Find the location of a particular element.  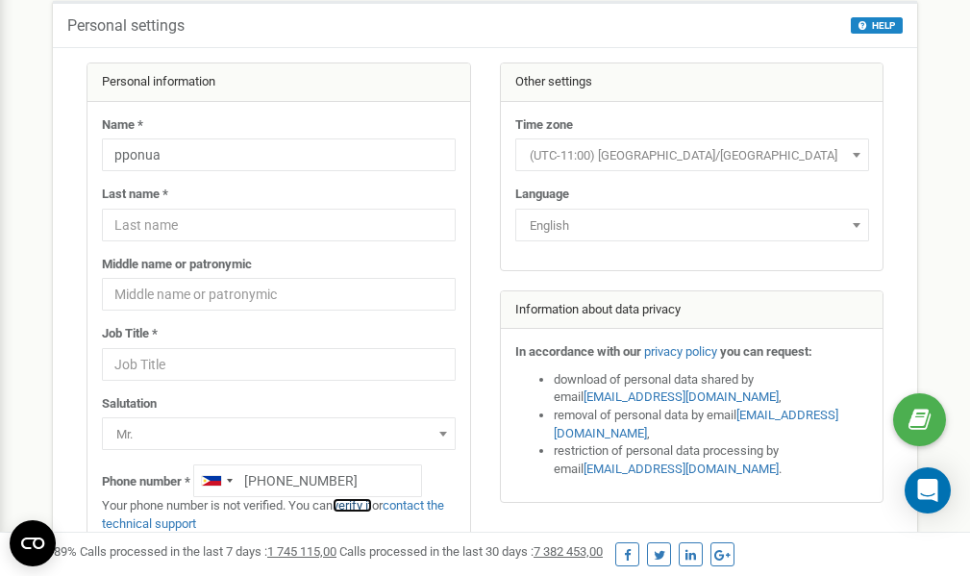

label: Middle name or patronymic is located at coordinates (177, 264).